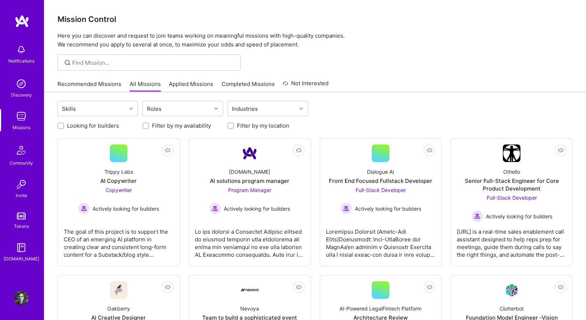 The height and width of the screenshot is (320, 586). I want to click on a: Applied Missions, so click(191, 86).